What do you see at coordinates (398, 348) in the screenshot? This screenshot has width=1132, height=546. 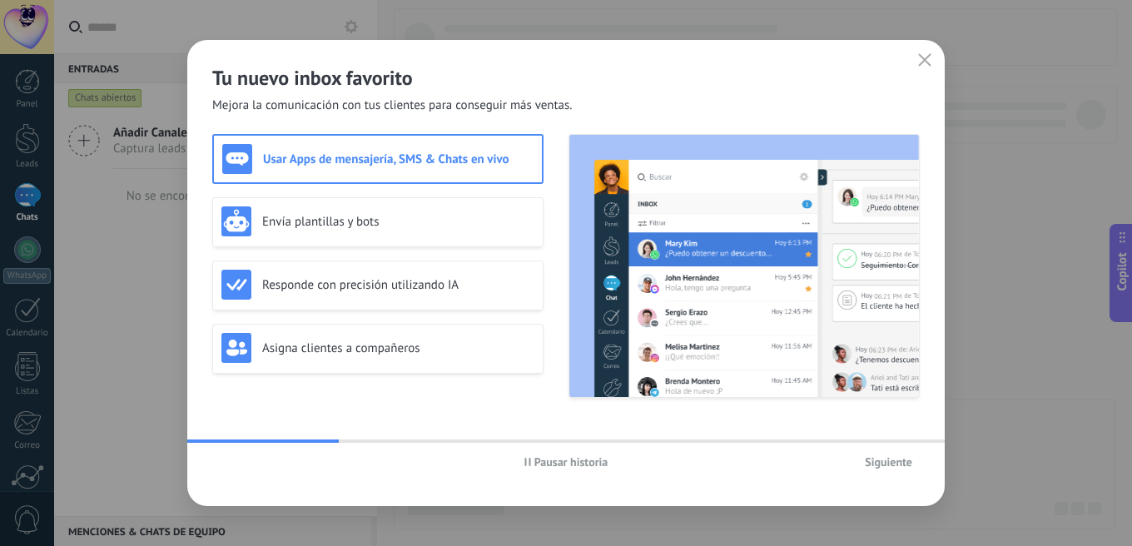 I see `h3: Asigna clientes a compañeros` at bounding box center [398, 348].